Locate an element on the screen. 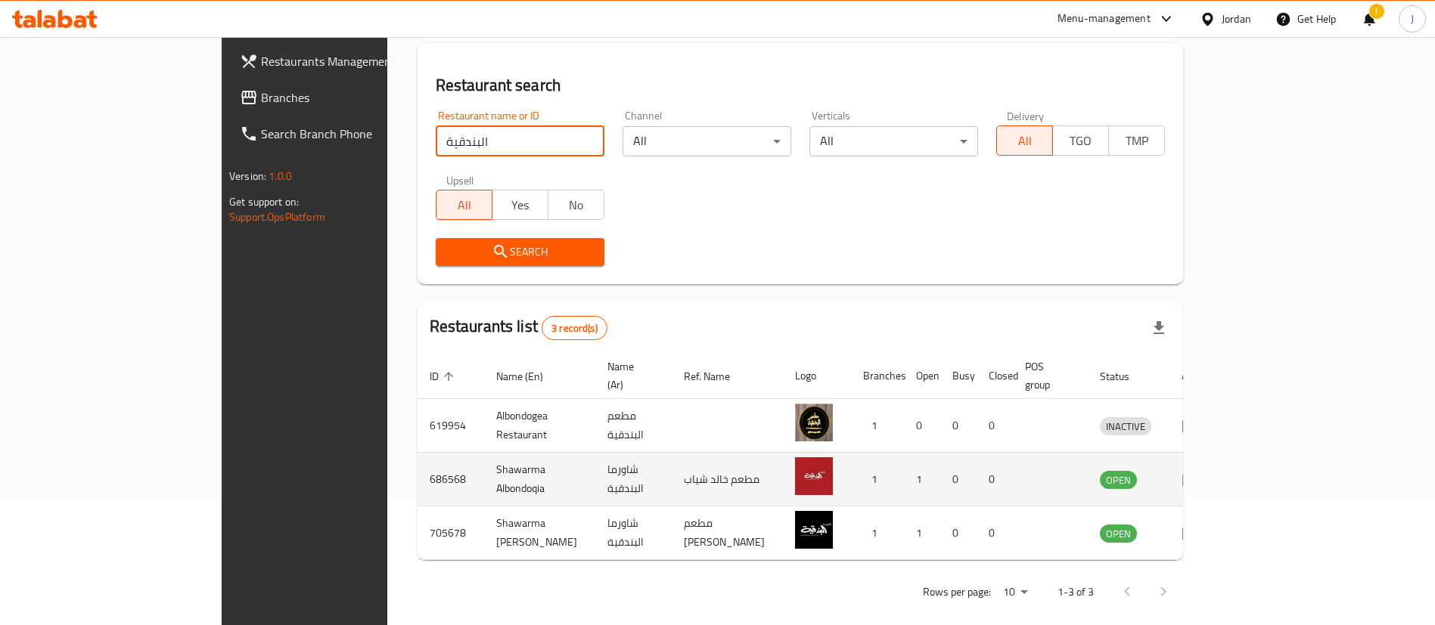 The height and width of the screenshot is (625, 1435). div: INACTIVE is located at coordinates (1125, 427).